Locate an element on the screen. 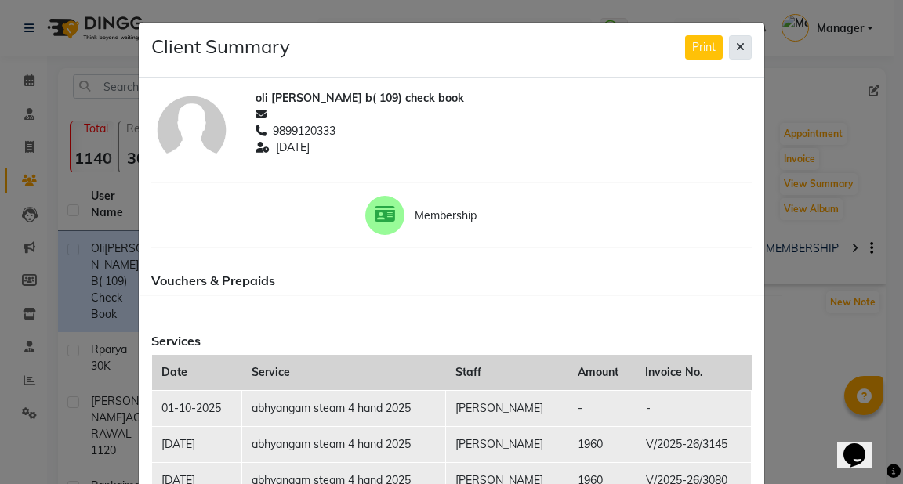 This screenshot has height=484, width=903. th: Service is located at coordinates (344, 373).